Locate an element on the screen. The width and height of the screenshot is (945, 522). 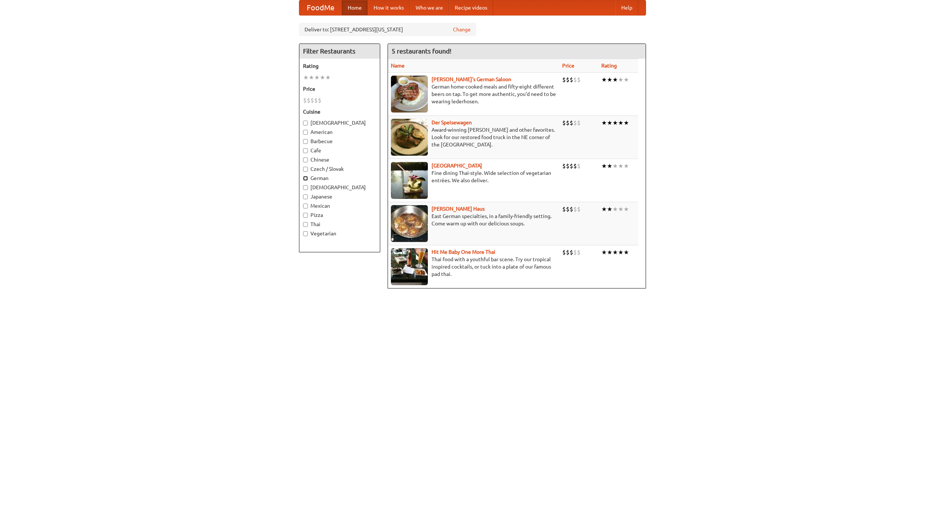
input: Japanese is located at coordinates (305, 197).